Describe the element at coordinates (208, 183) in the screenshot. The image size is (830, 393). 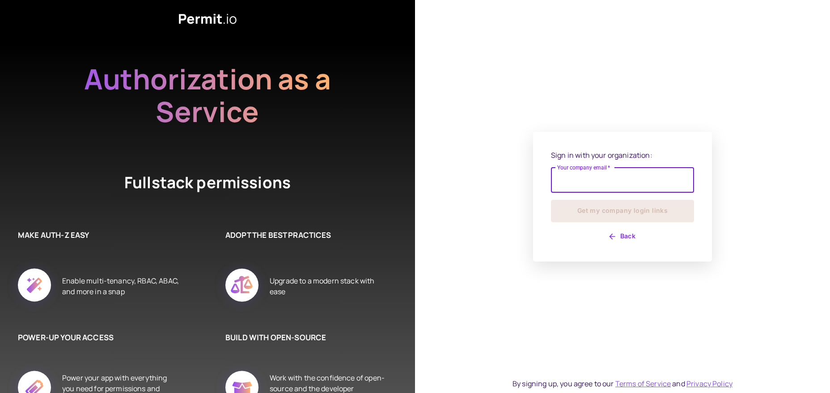
I see `h4: Fullstack permissions` at that location.